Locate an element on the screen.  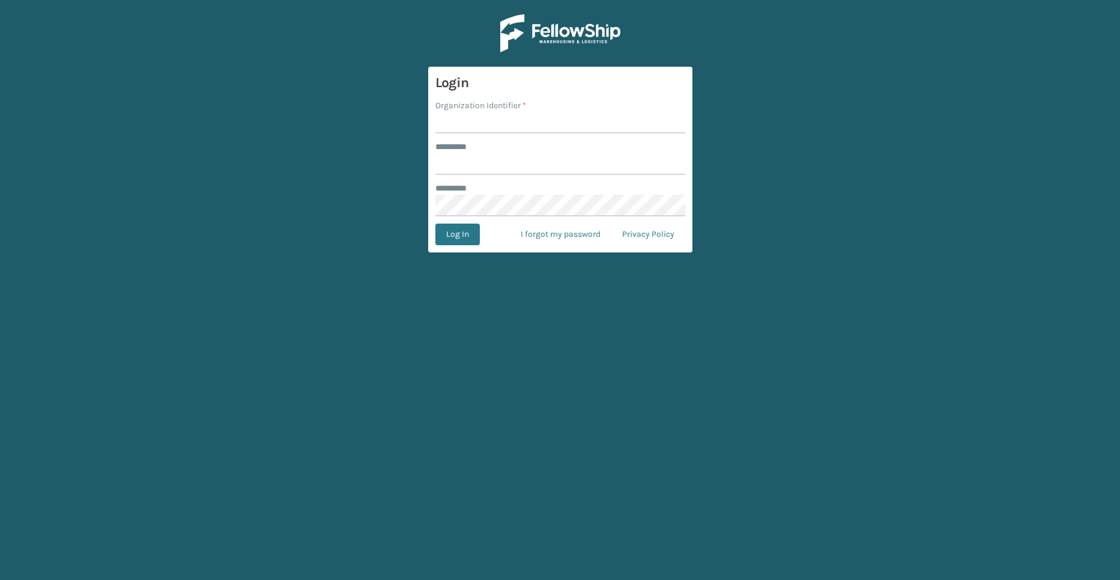
a: I forgot my password is located at coordinates (560, 234).